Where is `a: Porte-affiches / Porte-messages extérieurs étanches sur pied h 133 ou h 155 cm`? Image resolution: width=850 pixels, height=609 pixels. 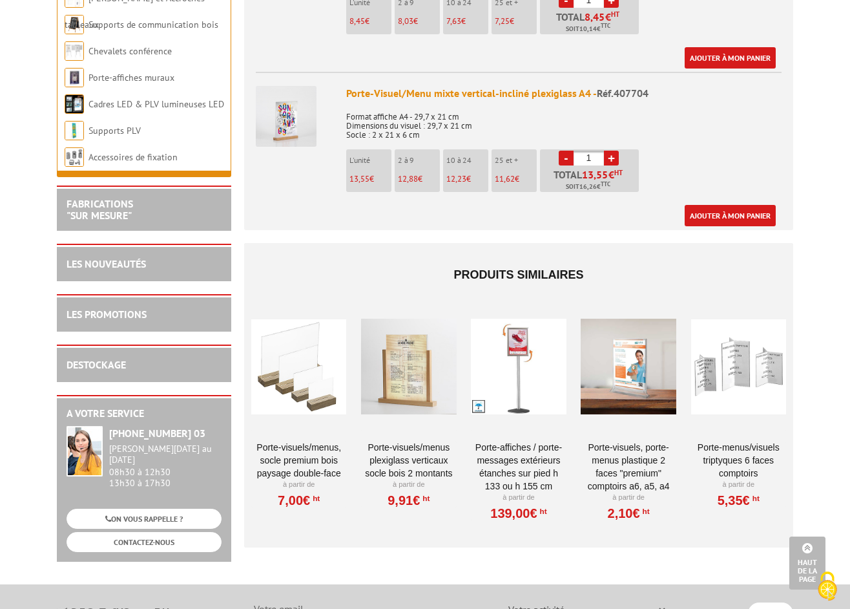
a: Porte-affiches / Porte-messages extérieurs étanches sur pied h 133 ou h 155 cm is located at coordinates (518, 466).